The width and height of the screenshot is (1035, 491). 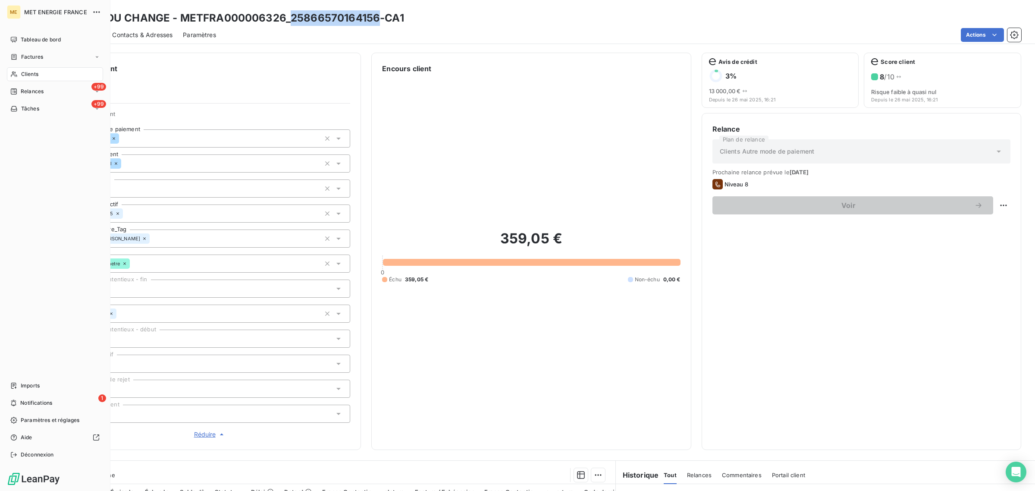 What do you see at coordinates (767, 151) in the screenshot?
I see `span: Clients Autre mode de paiement` at bounding box center [767, 151].